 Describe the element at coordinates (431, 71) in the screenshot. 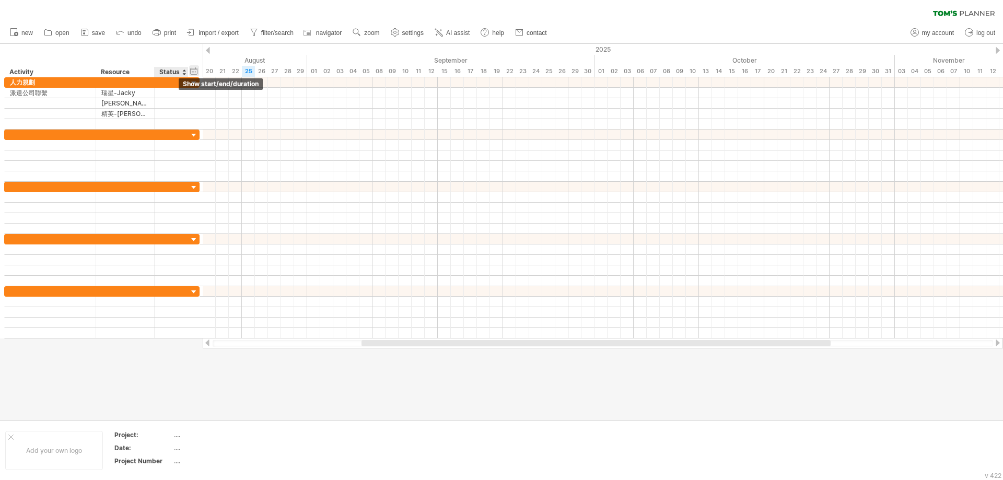

I see `div: Friday, 12 September 2025` at that location.